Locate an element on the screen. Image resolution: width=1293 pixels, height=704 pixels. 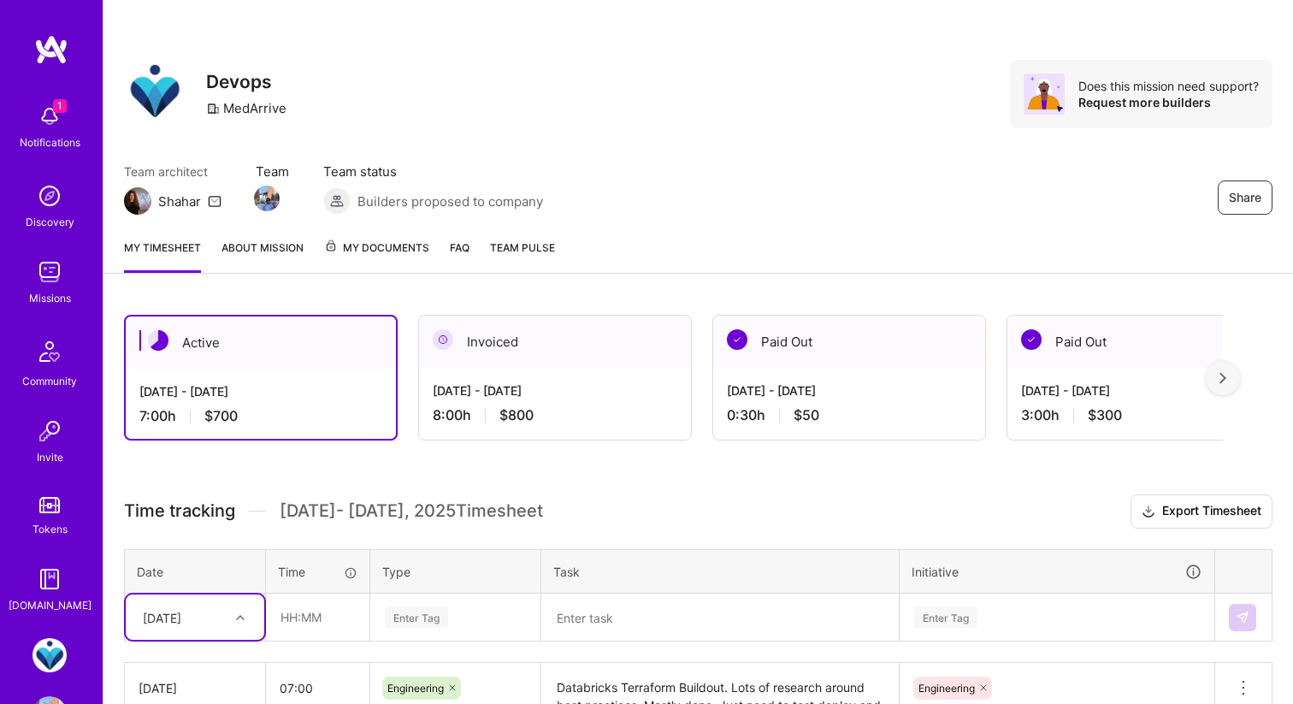
div: Does this mission need support? is located at coordinates (1168, 86).